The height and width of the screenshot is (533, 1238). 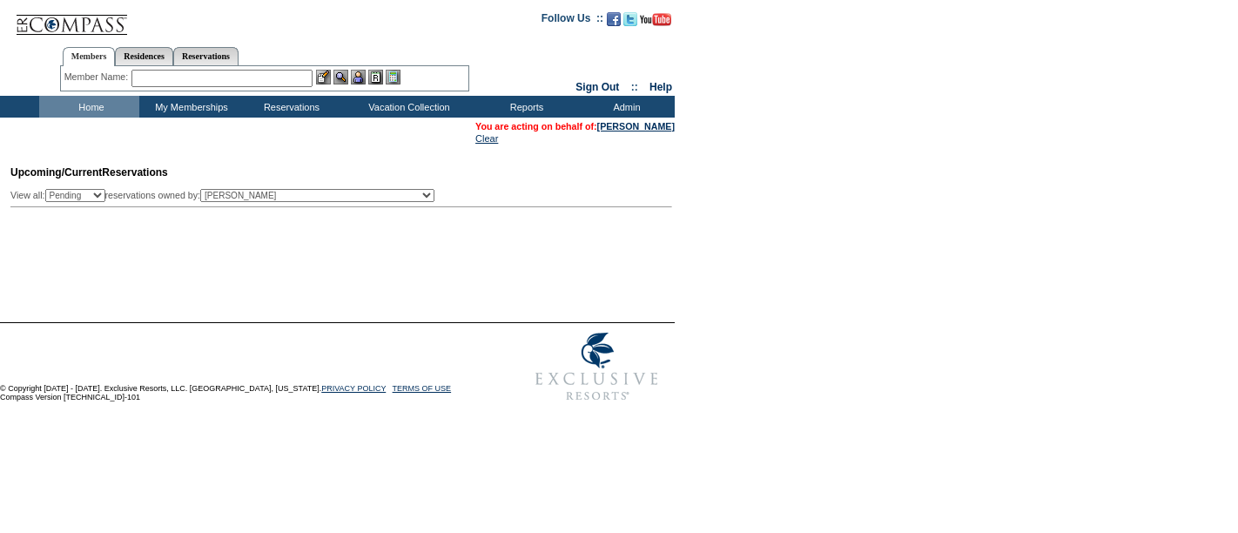 What do you see at coordinates (289, 106) in the screenshot?
I see `td: Reservations` at bounding box center [289, 106].